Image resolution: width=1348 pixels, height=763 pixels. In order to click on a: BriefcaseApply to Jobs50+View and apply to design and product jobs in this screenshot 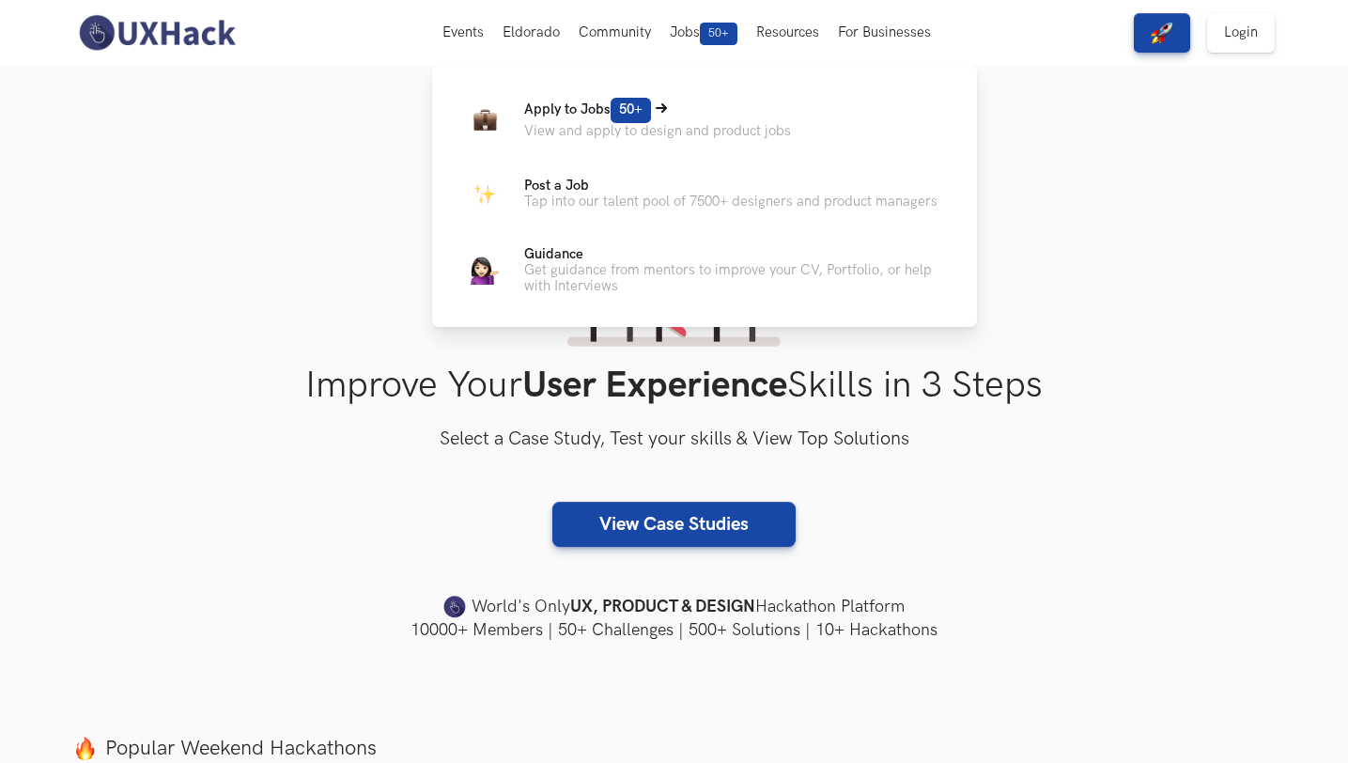, I will do `click(705, 118)`.